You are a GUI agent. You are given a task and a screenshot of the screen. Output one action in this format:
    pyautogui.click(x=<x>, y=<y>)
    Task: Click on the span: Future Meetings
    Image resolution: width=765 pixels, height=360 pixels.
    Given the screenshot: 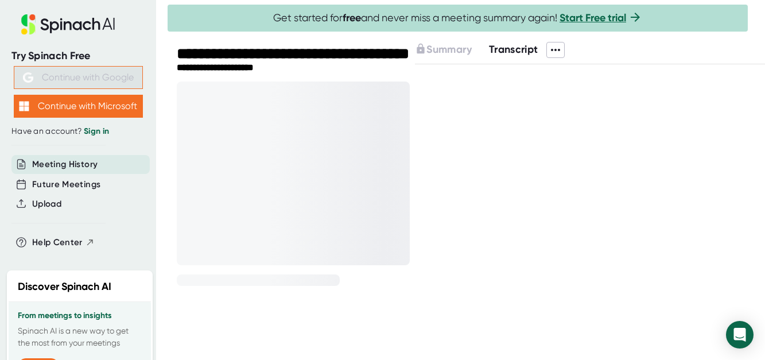 What is the action you would take?
    pyautogui.click(x=66, y=184)
    